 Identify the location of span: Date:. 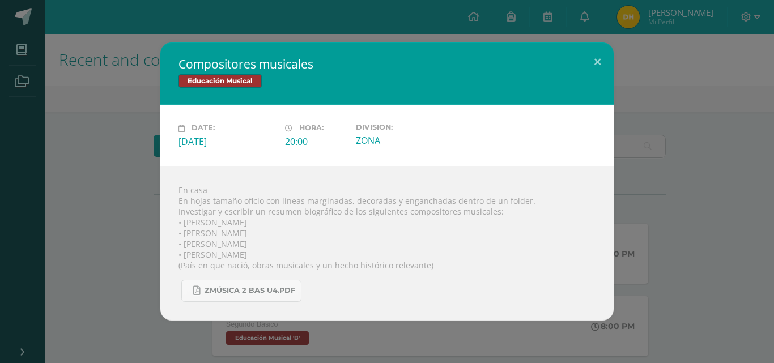
(203, 128).